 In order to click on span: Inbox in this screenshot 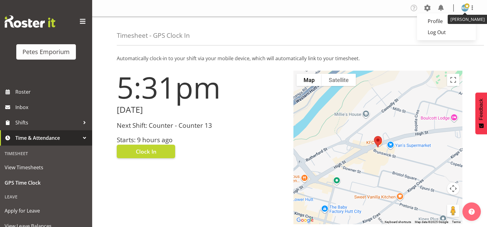, I will do `click(52, 107)`.